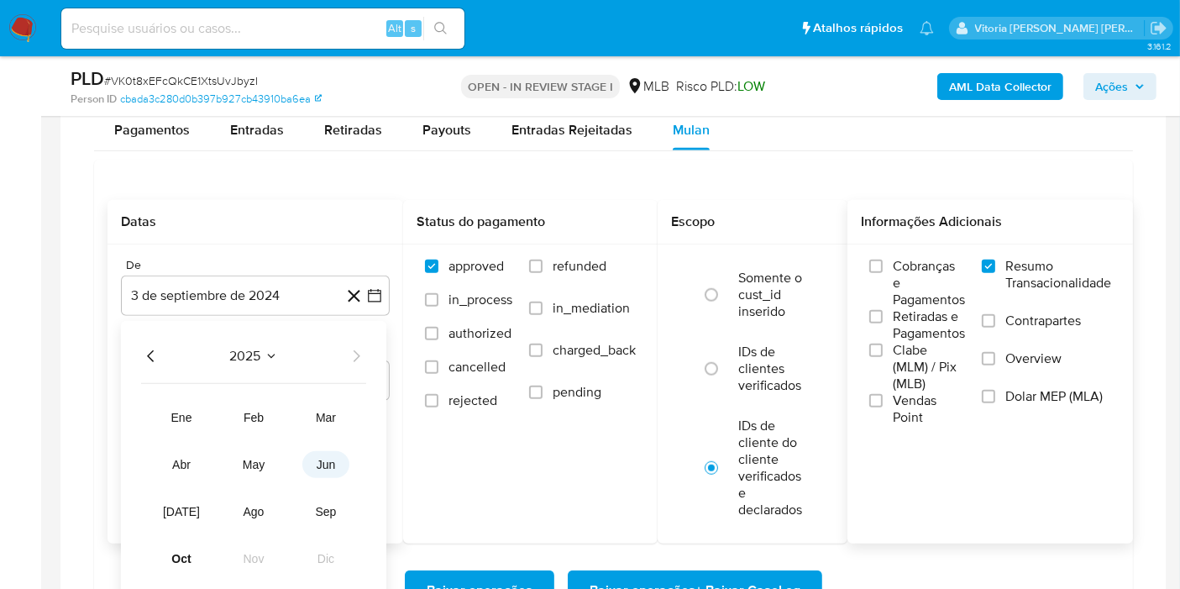 Image resolution: width=1180 pixels, height=589 pixels. I want to click on span: 3.161.2, so click(1159, 46).